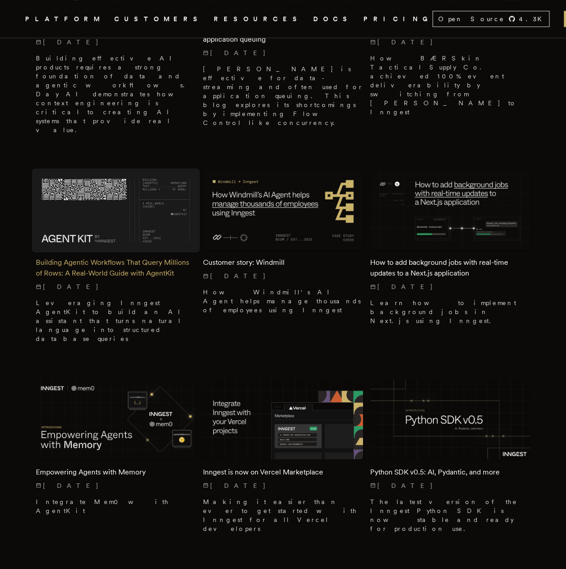  What do you see at coordinates (64, 19) in the screenshot?
I see `span: PLATFORM` at bounding box center [64, 19].